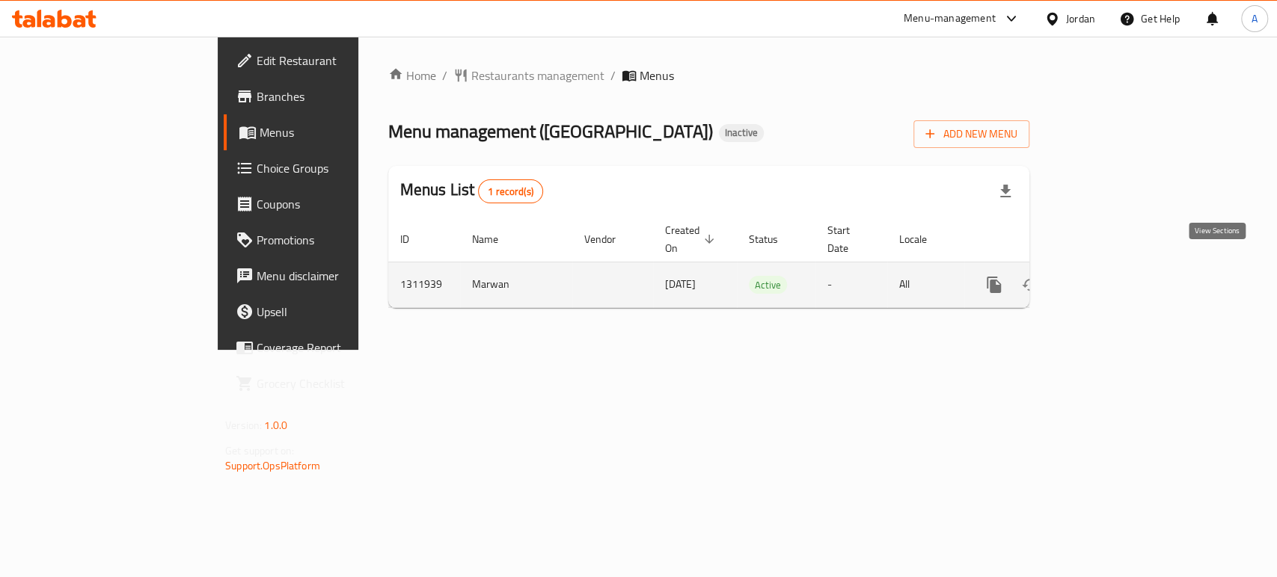 This screenshot has height=577, width=1277. I want to click on span: Upsell, so click(337, 312).